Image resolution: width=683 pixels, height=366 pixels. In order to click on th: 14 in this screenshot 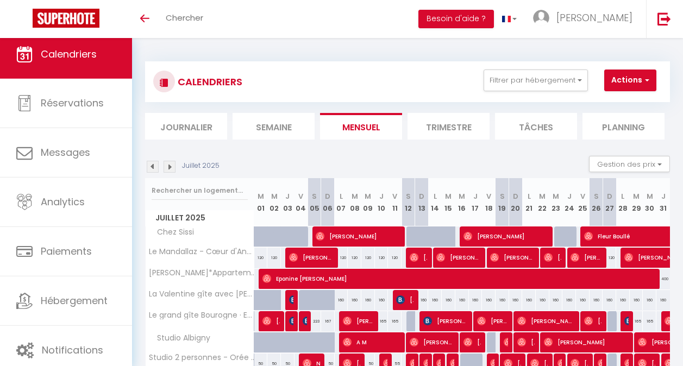, I will do `click(435, 202)`.